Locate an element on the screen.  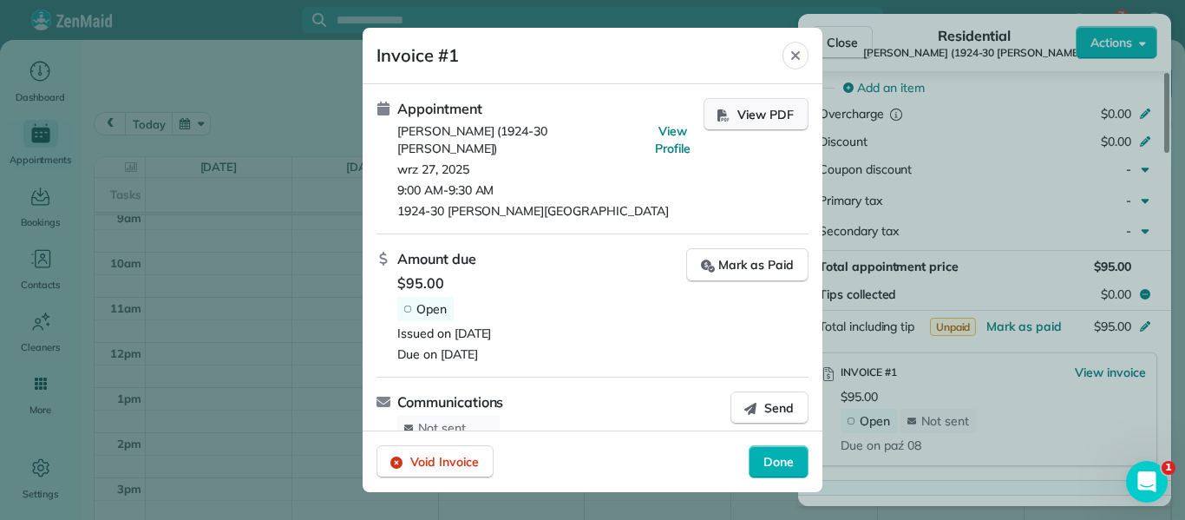
span: Appointment is located at coordinates (440, 108).